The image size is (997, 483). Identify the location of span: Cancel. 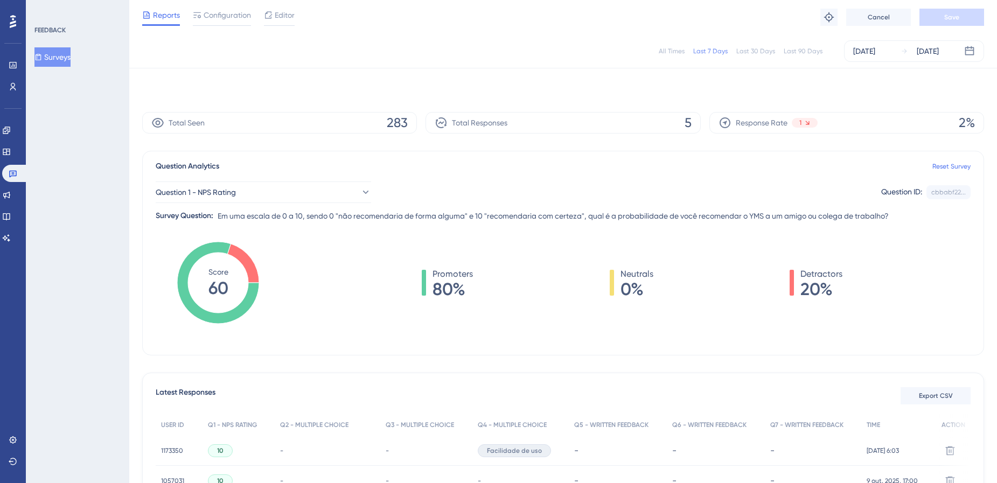
(879, 17).